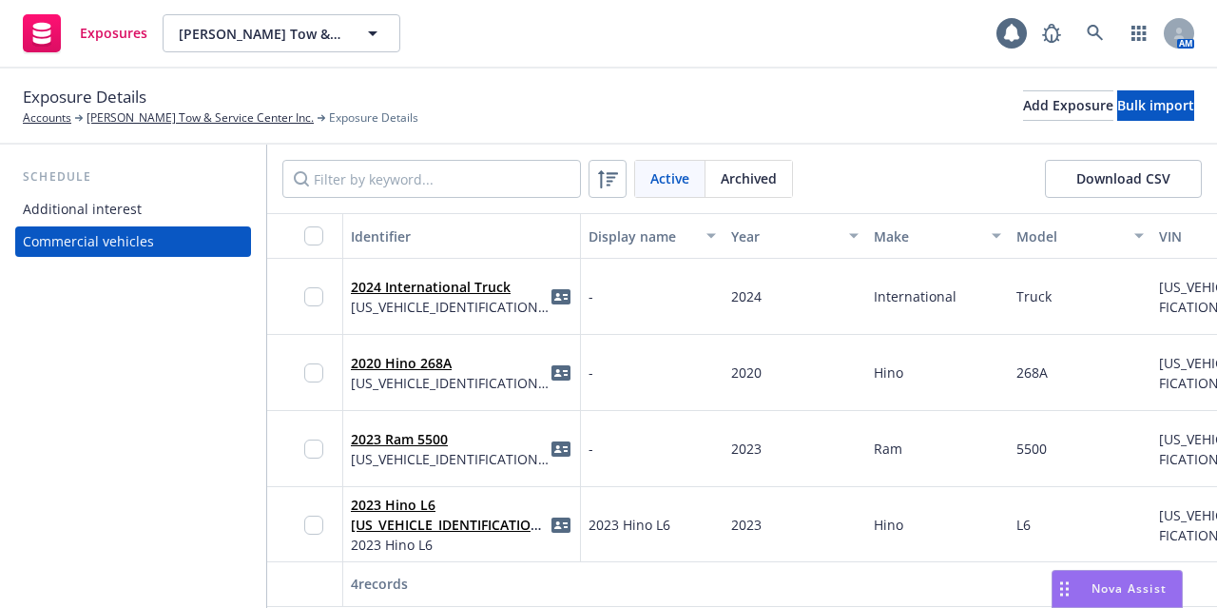 The height and width of the screenshot is (608, 1217). I want to click on a: Search, so click(1096, 33).